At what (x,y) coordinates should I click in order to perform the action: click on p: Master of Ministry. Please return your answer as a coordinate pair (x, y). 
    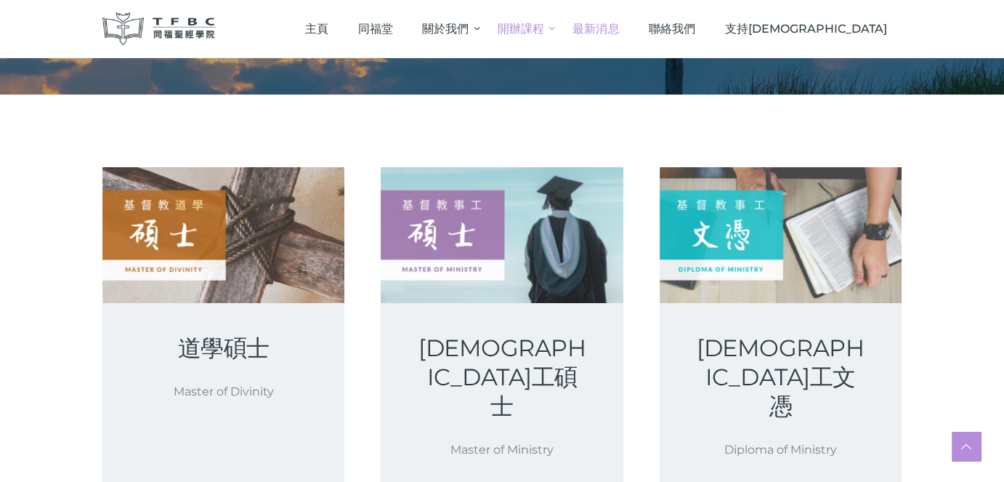
    Looking at the image, I should click on (501, 449).